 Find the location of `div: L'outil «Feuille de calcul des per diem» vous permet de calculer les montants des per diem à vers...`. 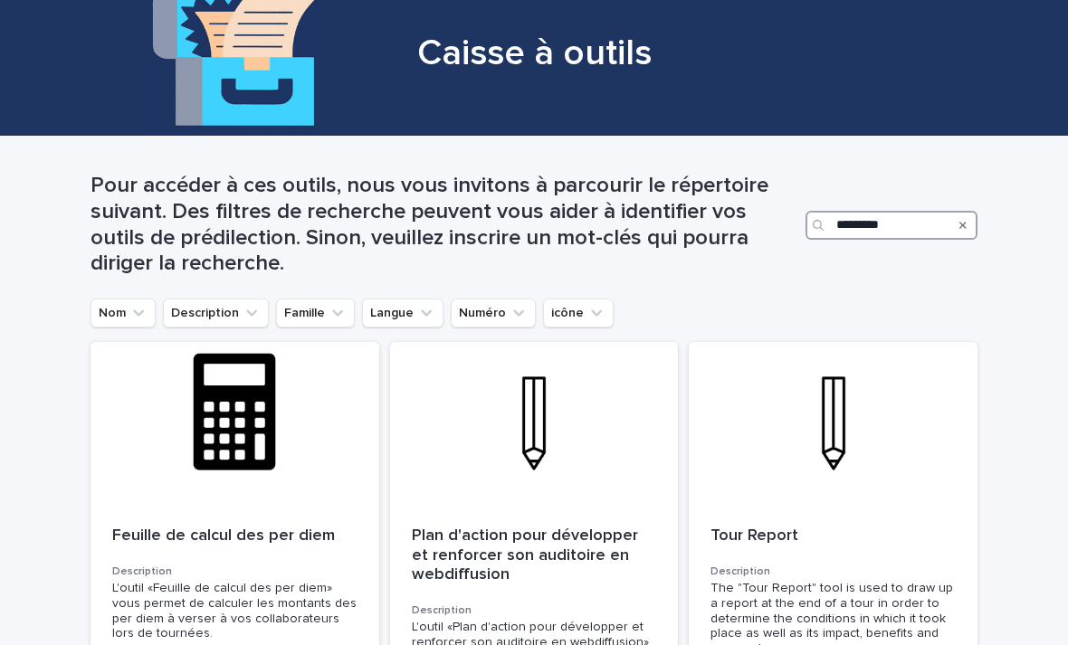

div: L'outil «Feuille de calcul des per diem» vous permet de calculer les montants des per diem à vers... is located at coordinates (234, 611).